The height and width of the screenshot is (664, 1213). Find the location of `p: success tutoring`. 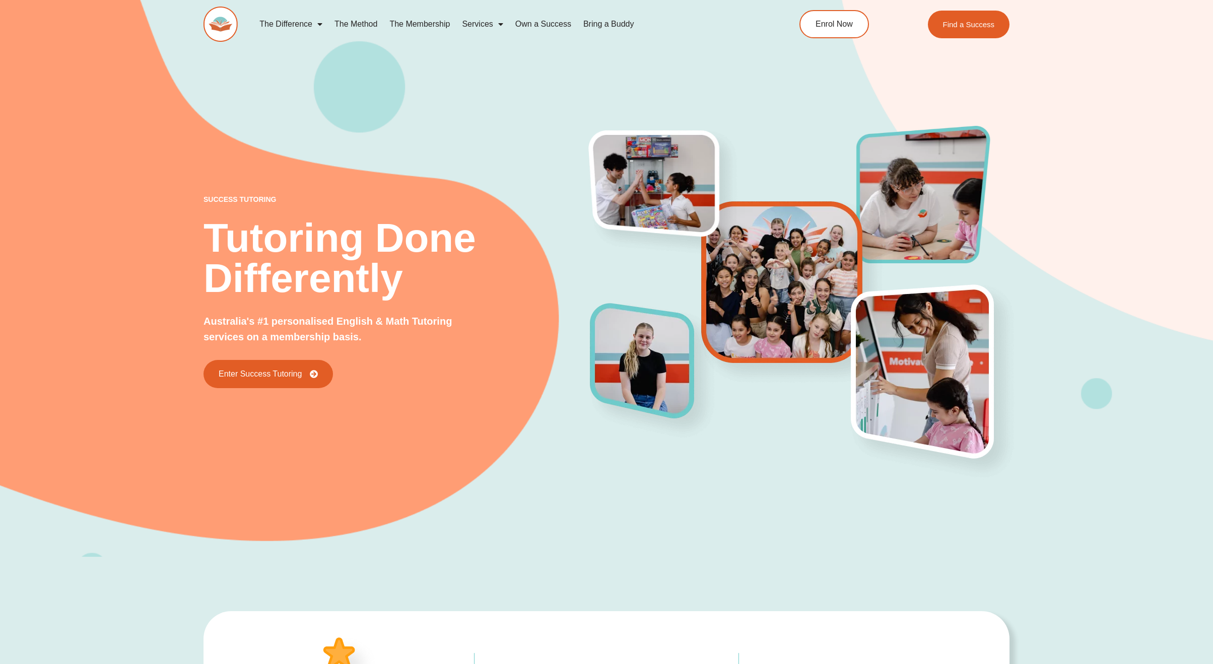

p: success tutoring is located at coordinates (397, 199).